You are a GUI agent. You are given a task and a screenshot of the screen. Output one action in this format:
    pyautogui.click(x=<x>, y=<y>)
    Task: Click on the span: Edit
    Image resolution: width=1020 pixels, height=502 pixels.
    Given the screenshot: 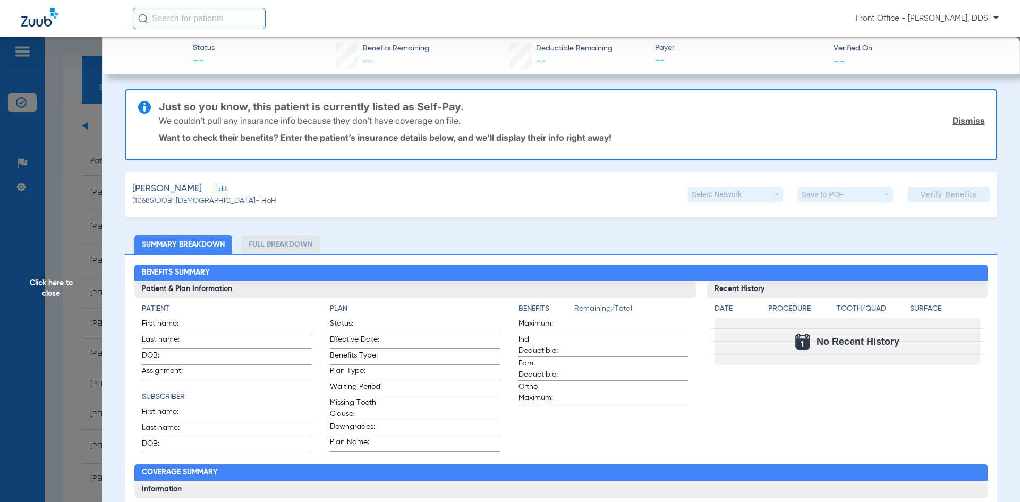 What is the action you would take?
    pyautogui.click(x=220, y=190)
    